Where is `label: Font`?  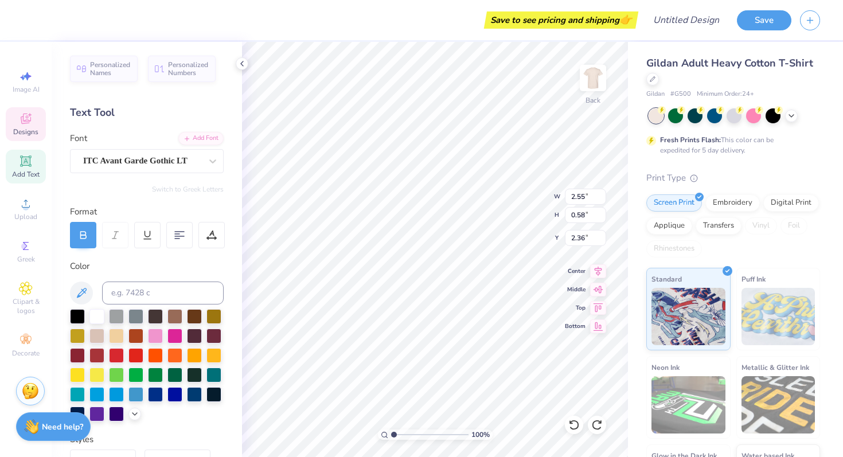
label: Font is located at coordinates (79, 138).